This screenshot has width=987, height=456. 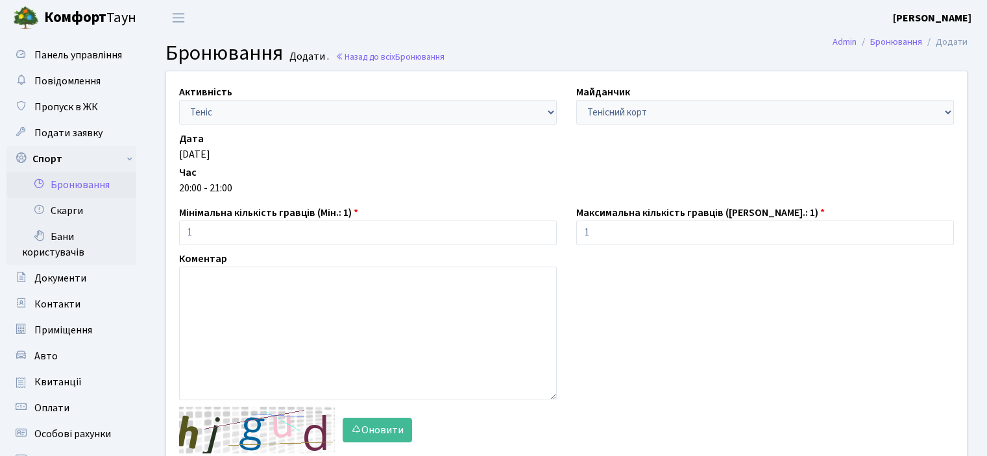 I want to click on a: Повідомлення, so click(x=71, y=81).